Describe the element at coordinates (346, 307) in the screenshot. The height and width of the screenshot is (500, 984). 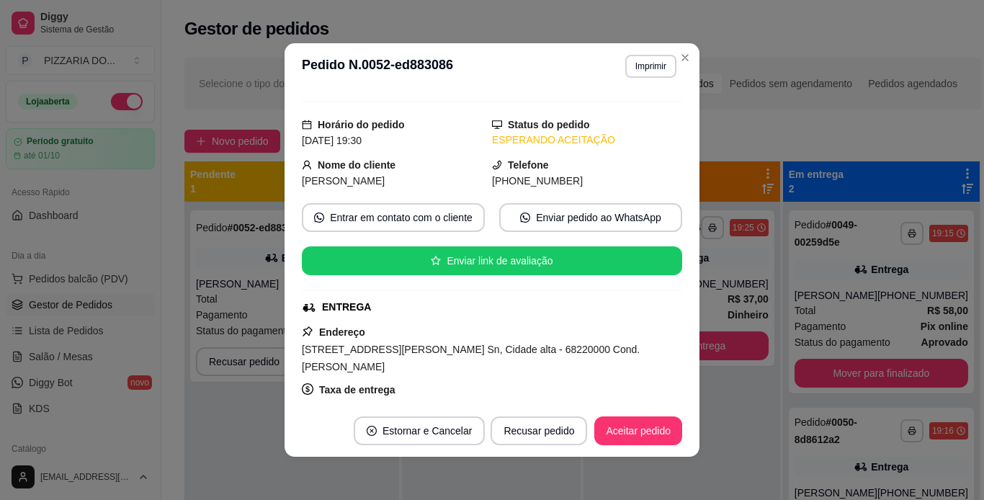
I see `div: ENTREGA` at that location.